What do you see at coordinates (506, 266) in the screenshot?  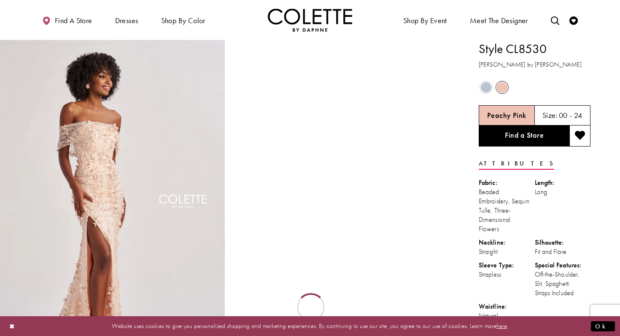 I see `div: Sleeve Type:` at bounding box center [506, 266].